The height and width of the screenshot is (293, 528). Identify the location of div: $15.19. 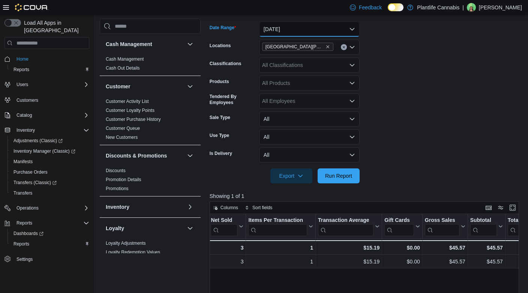
(349, 248).